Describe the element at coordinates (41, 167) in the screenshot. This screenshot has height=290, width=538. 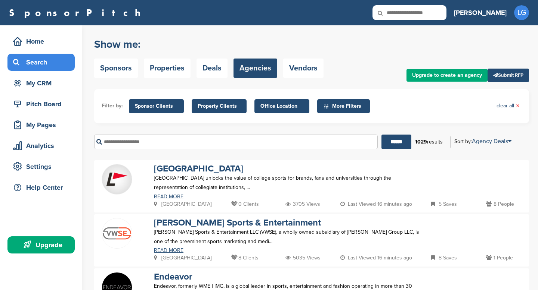
I see `a: Settings` at that location.